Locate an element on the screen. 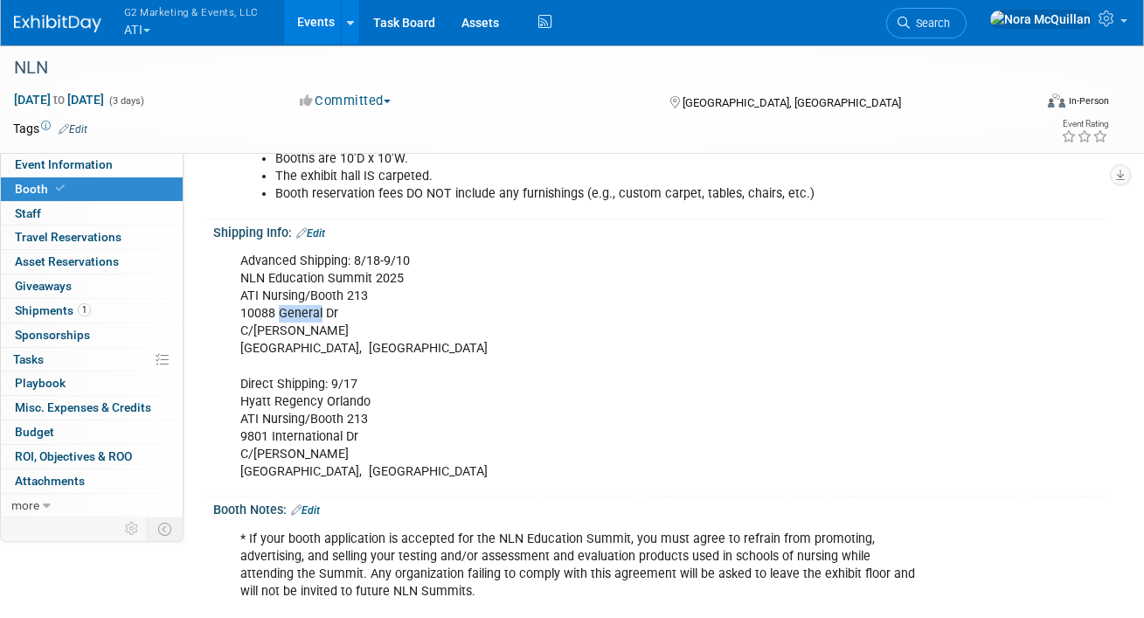 The height and width of the screenshot is (618, 1144). span: ROI, Objectives & ROO is located at coordinates (73, 456).